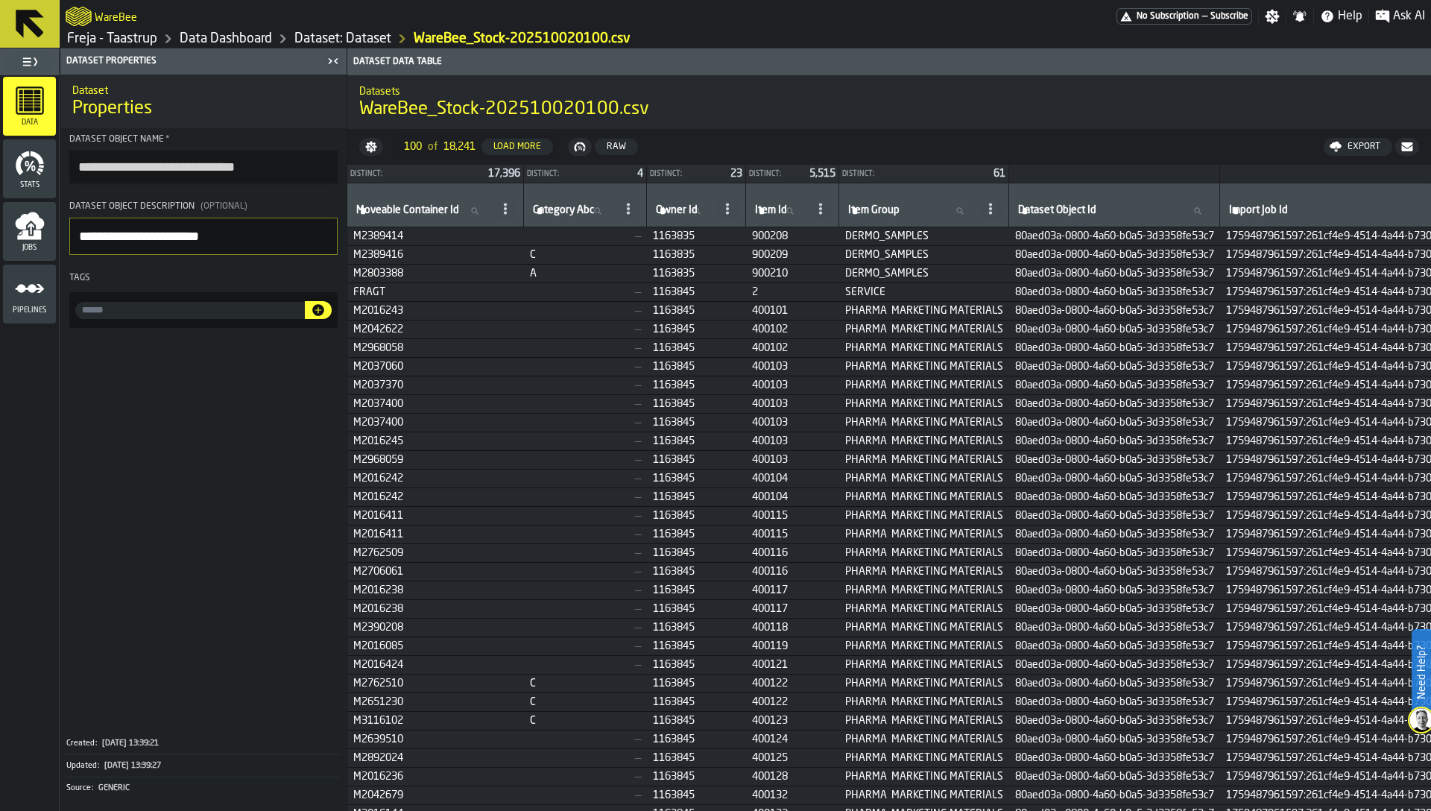 The height and width of the screenshot is (811, 1431). What do you see at coordinates (1300, 16) in the screenshot?
I see `label: button-toggle-Notifications` at bounding box center [1300, 16].